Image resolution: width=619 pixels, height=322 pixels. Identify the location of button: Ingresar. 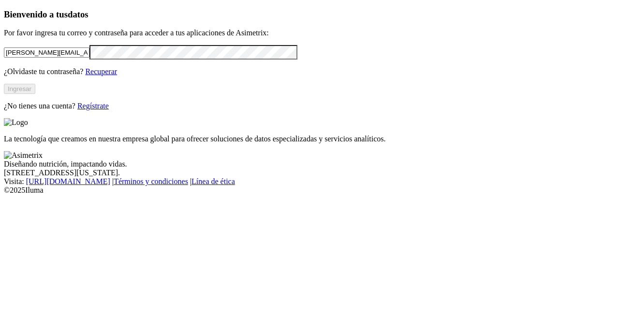
(19, 89).